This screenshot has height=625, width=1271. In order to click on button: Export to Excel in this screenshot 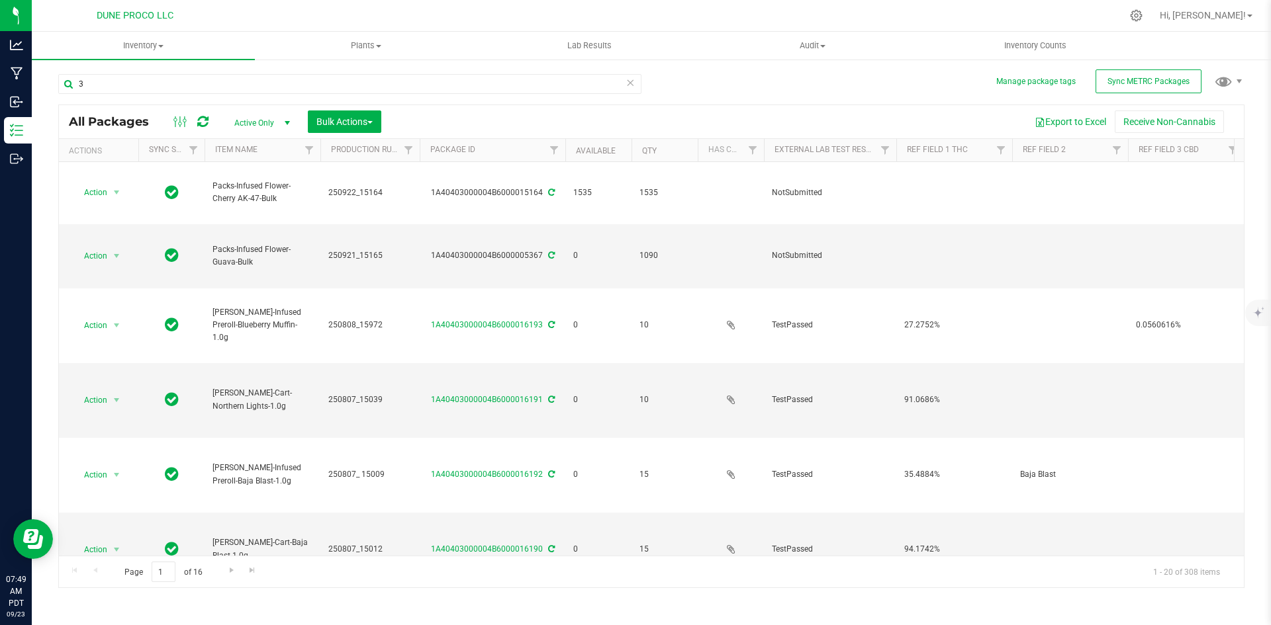, I will do `click(1070, 122)`.